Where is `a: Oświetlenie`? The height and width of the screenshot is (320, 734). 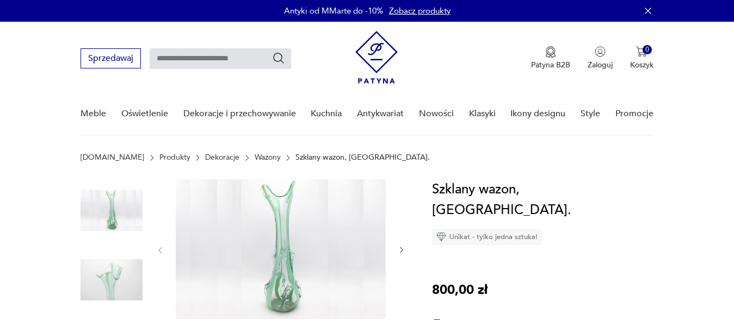
a: Oświetlenie is located at coordinates (145, 114).